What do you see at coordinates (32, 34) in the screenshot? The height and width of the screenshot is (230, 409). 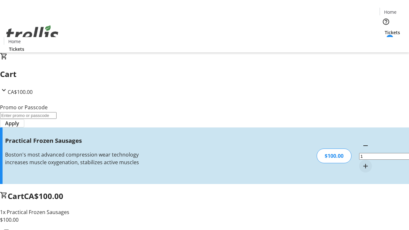 I see `img: Orient E2E Organization ZCeU0LDOI7's Logo` at bounding box center [32, 34].